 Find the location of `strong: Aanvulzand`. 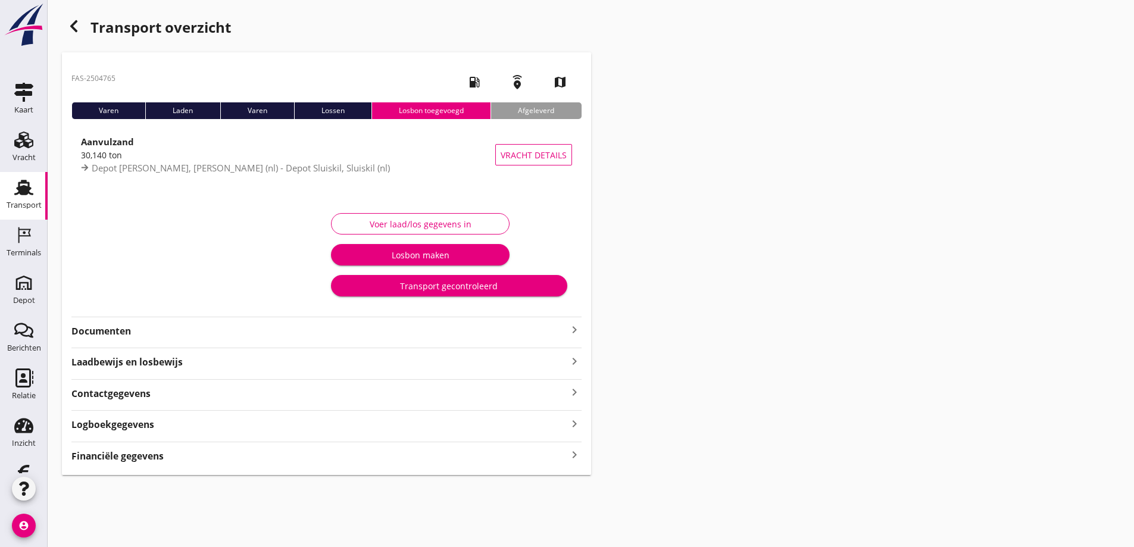

strong: Aanvulzand is located at coordinates (107, 142).